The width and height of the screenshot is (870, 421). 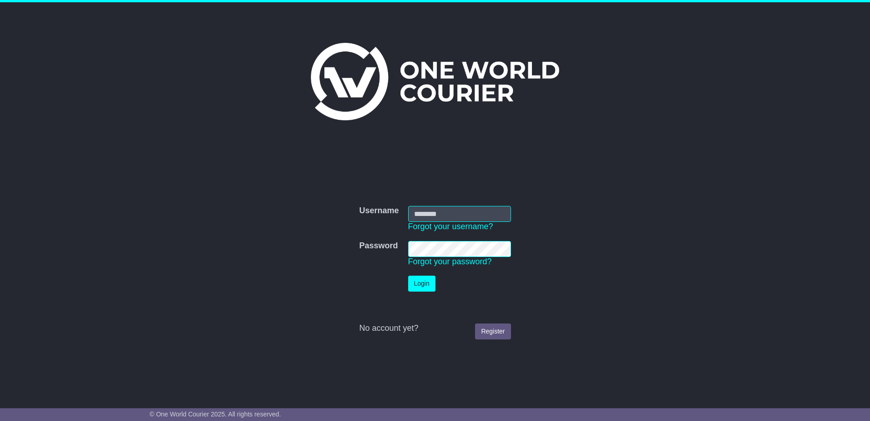 I want to click on span: © One World Courier 2025. All rights reserved., so click(x=215, y=414).